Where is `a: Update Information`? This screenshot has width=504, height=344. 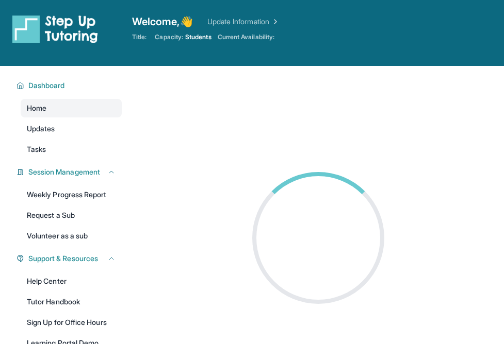 a: Update Information is located at coordinates (243, 22).